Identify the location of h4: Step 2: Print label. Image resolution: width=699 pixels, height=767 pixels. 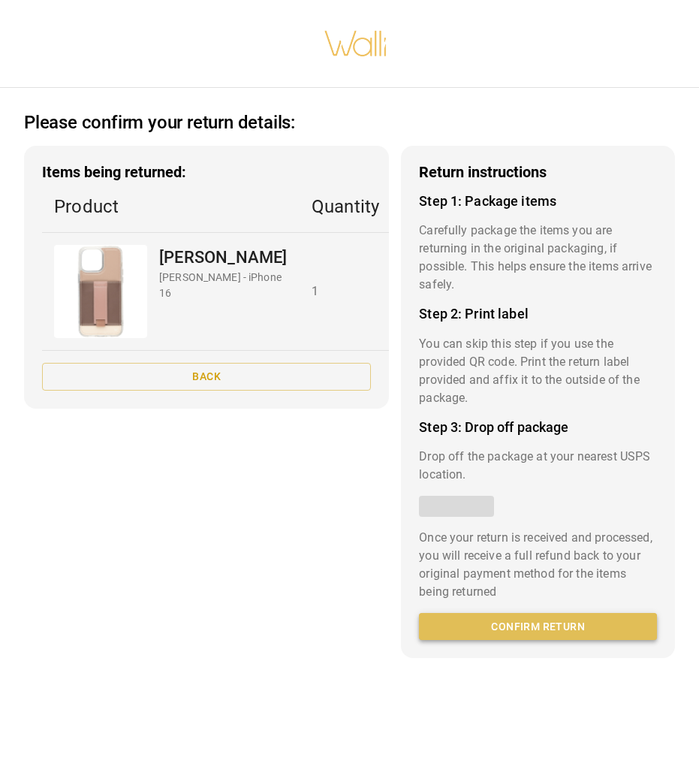
(538, 314).